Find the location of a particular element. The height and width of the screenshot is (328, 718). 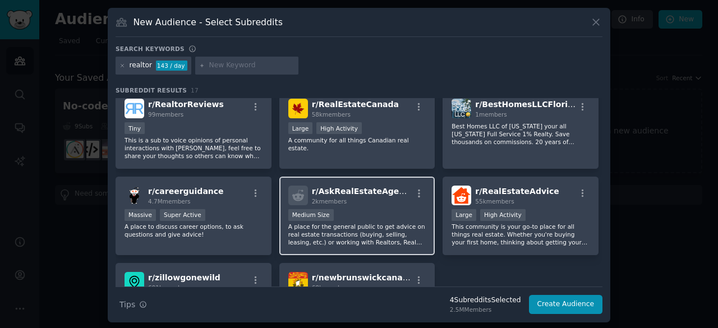

p: This community is your go-to place for all things real estate. Whether you're buying your first h... is located at coordinates (520, 234).